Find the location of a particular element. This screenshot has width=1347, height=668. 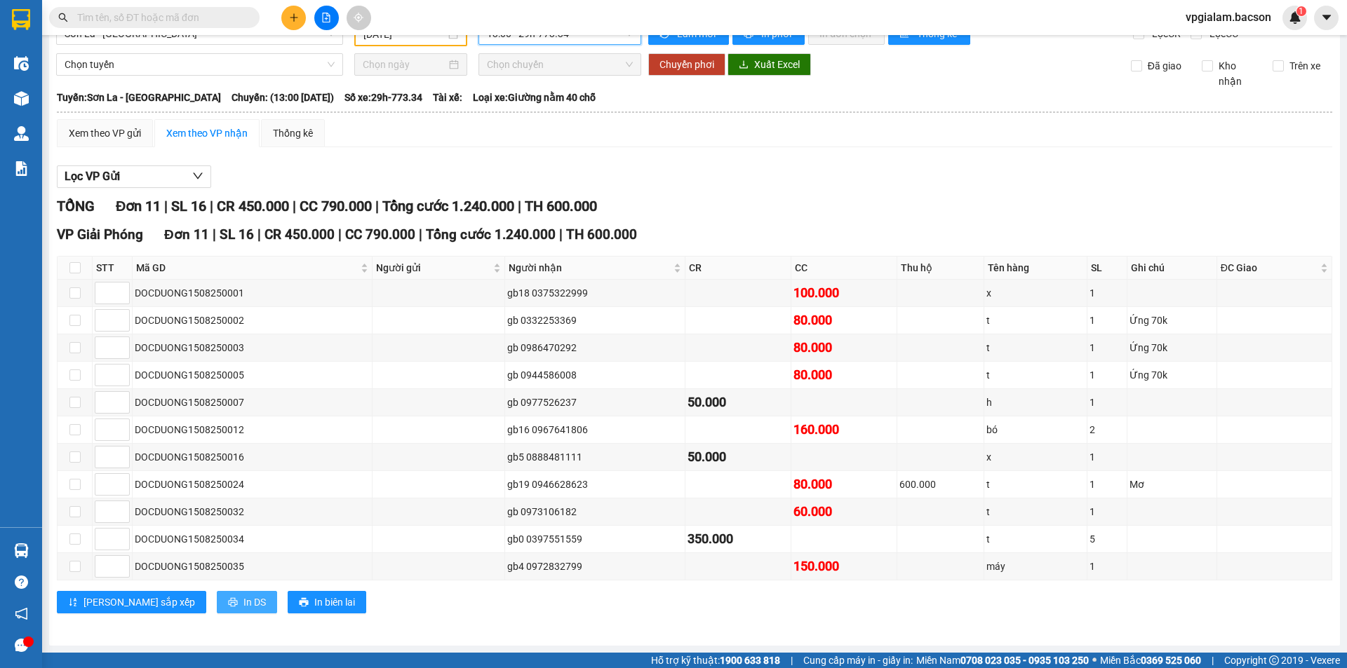

span: aim is located at coordinates (358, 18).